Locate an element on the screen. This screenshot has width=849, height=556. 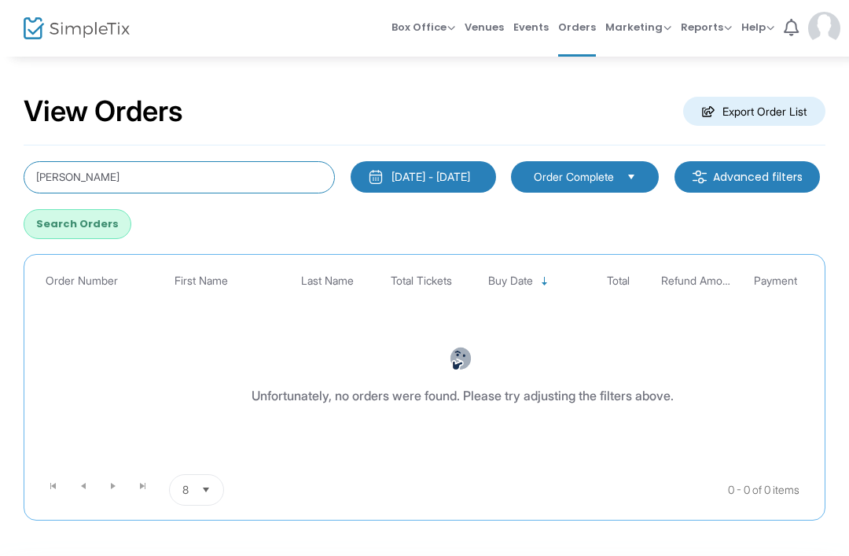
th: Total Tickets is located at coordinates (421, 281).